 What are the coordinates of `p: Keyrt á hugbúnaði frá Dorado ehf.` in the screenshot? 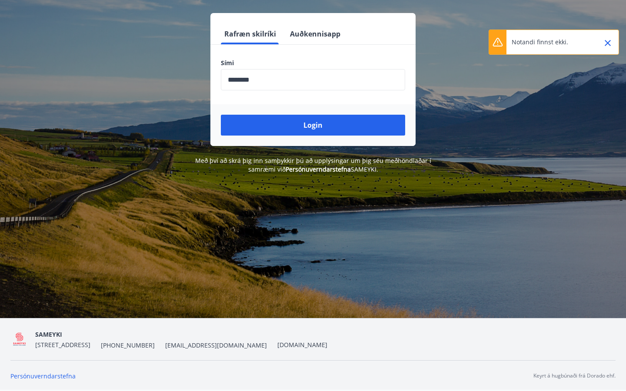 It's located at (574, 376).